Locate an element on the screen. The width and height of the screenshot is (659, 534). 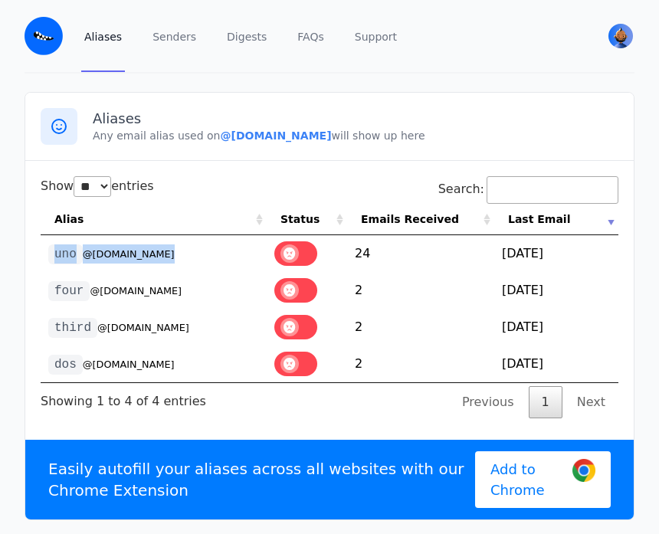
code: third is located at coordinates (73, 328).